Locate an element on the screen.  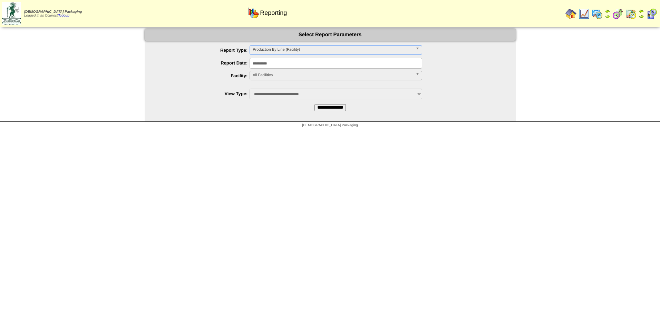
img: line_graph.gif is located at coordinates (584, 14).